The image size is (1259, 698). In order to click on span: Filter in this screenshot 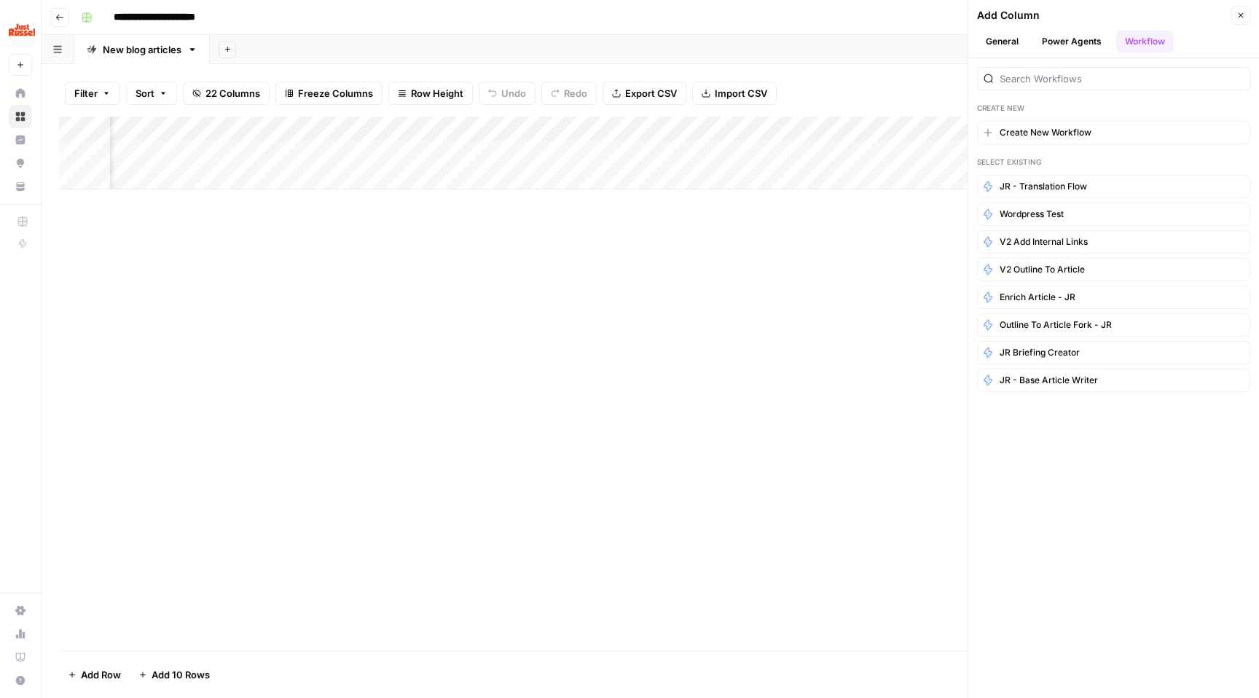, I will do `click(86, 93)`.